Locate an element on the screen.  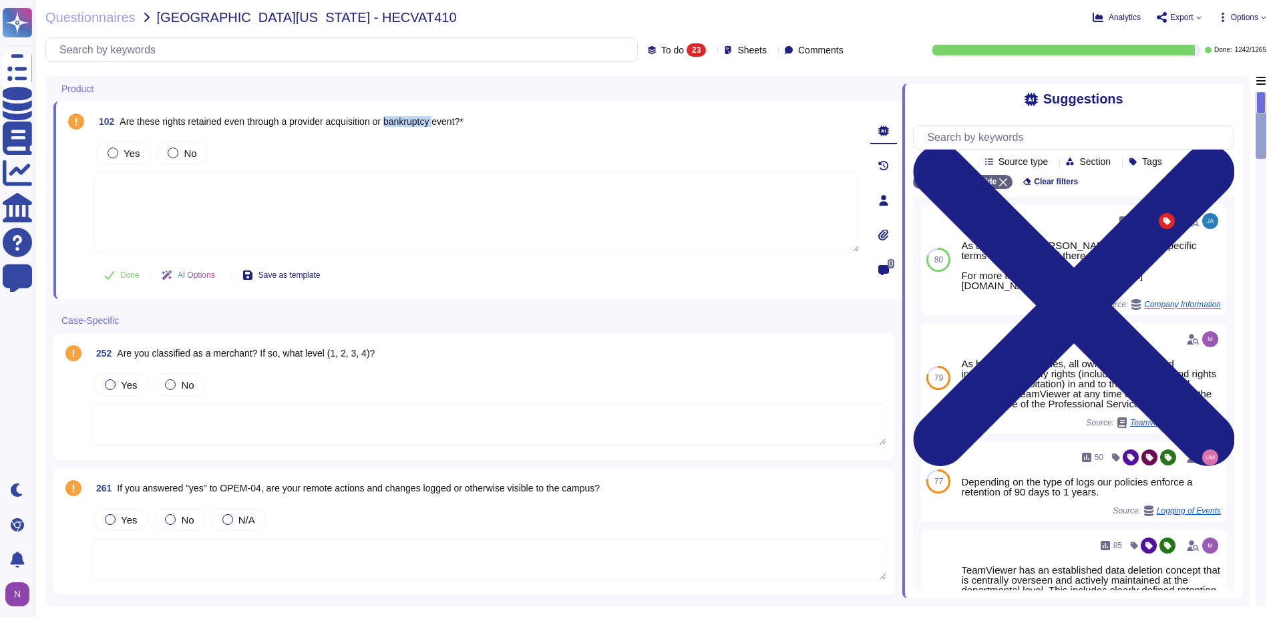
button: Done is located at coordinates (122, 275).